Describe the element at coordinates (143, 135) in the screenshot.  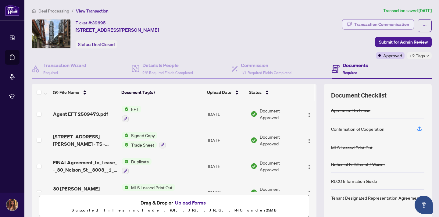
I see `span: Signed Copy` at that location.